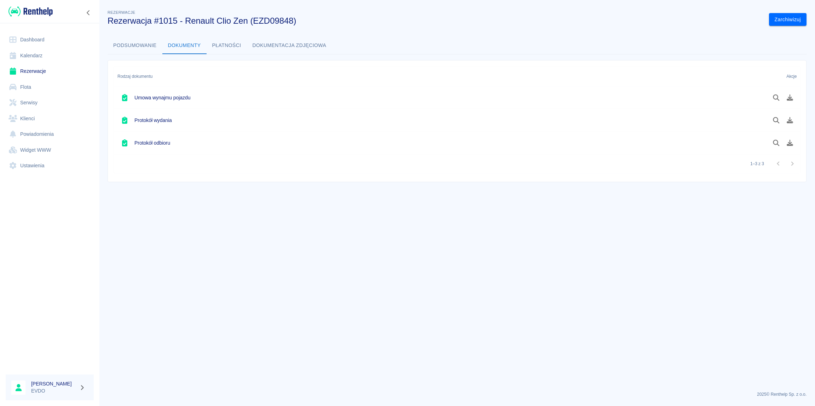  I want to click on button: Podsumowanie, so click(135, 46).